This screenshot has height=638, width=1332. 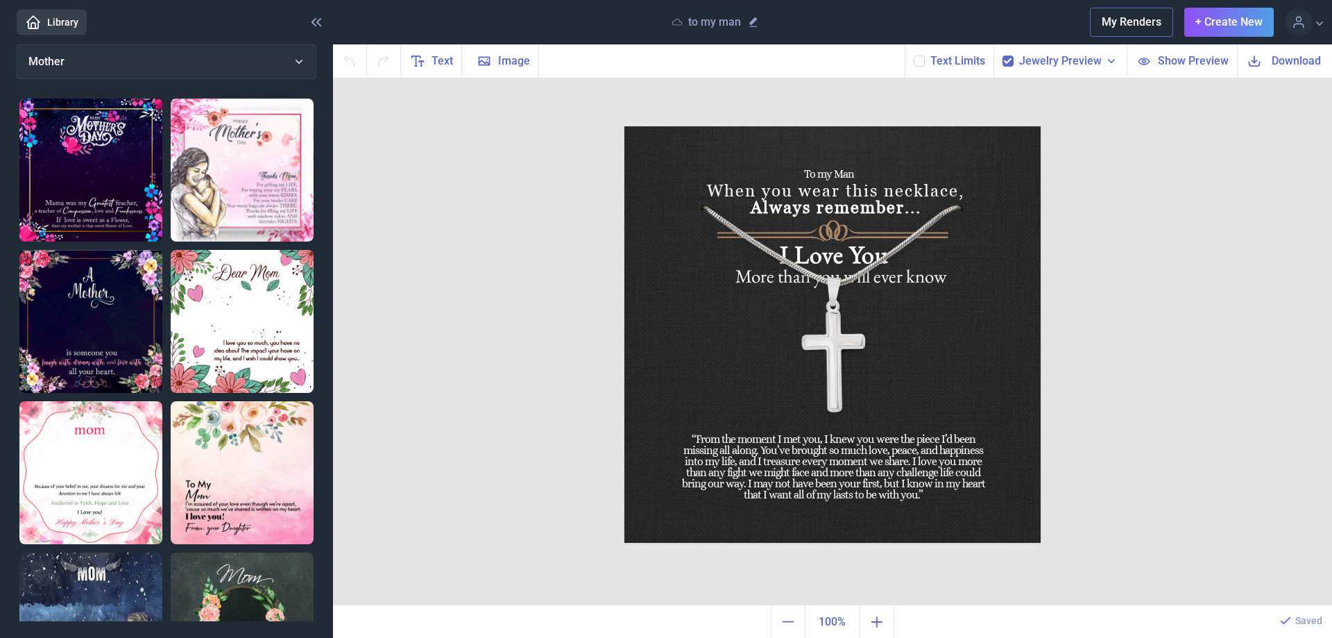 I want to click on button: Redo, so click(x=384, y=60).